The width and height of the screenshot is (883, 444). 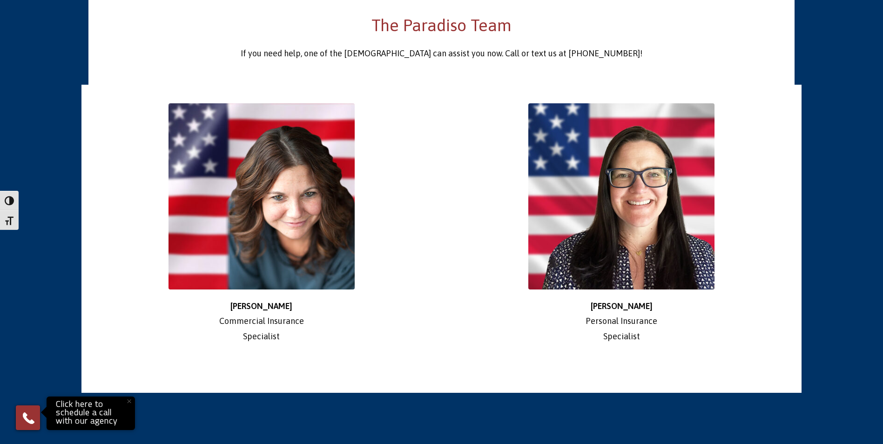 What do you see at coordinates (262, 196) in the screenshot?
I see `img: Stephanie_500x500` at bounding box center [262, 196].